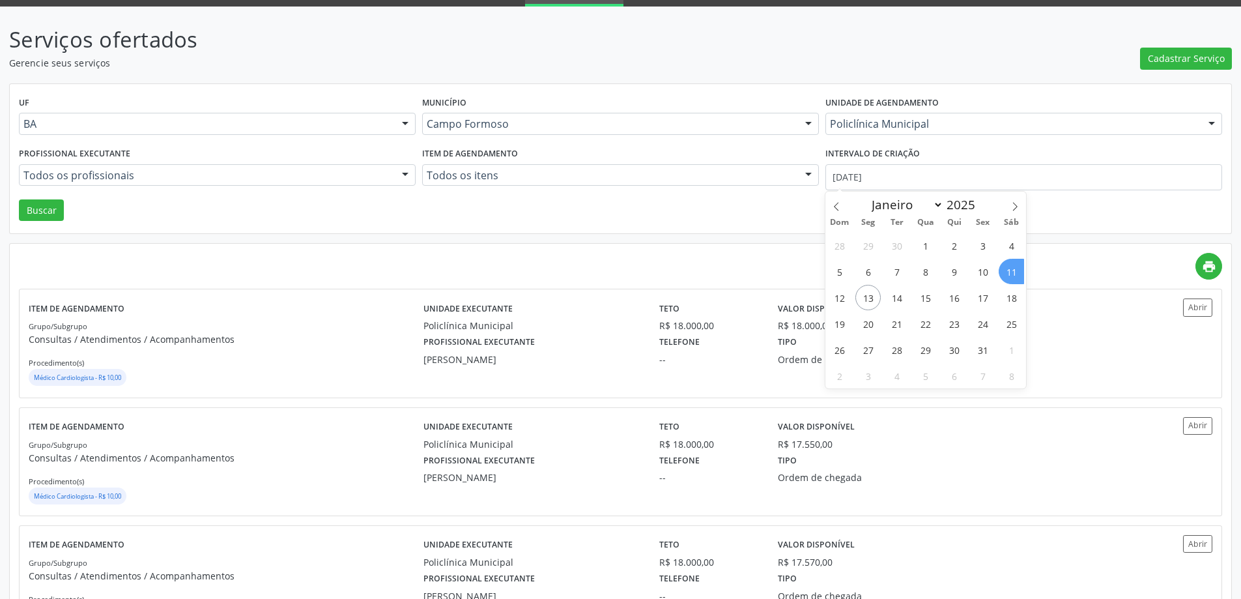 The height and width of the screenshot is (599, 1241). I want to click on p: Gerencie seus serviços, so click(437, 63).